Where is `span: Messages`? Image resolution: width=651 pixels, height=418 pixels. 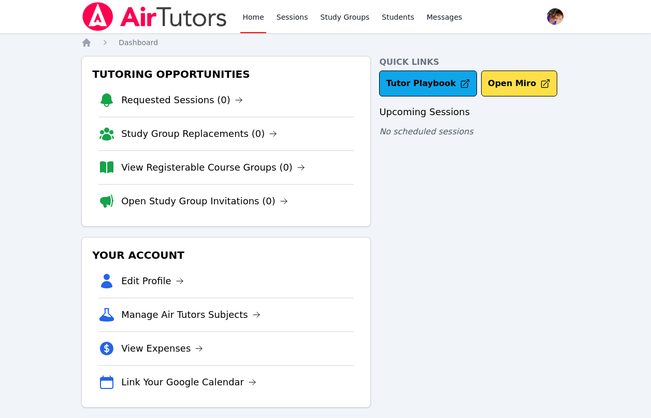 span: Messages is located at coordinates (445, 17).